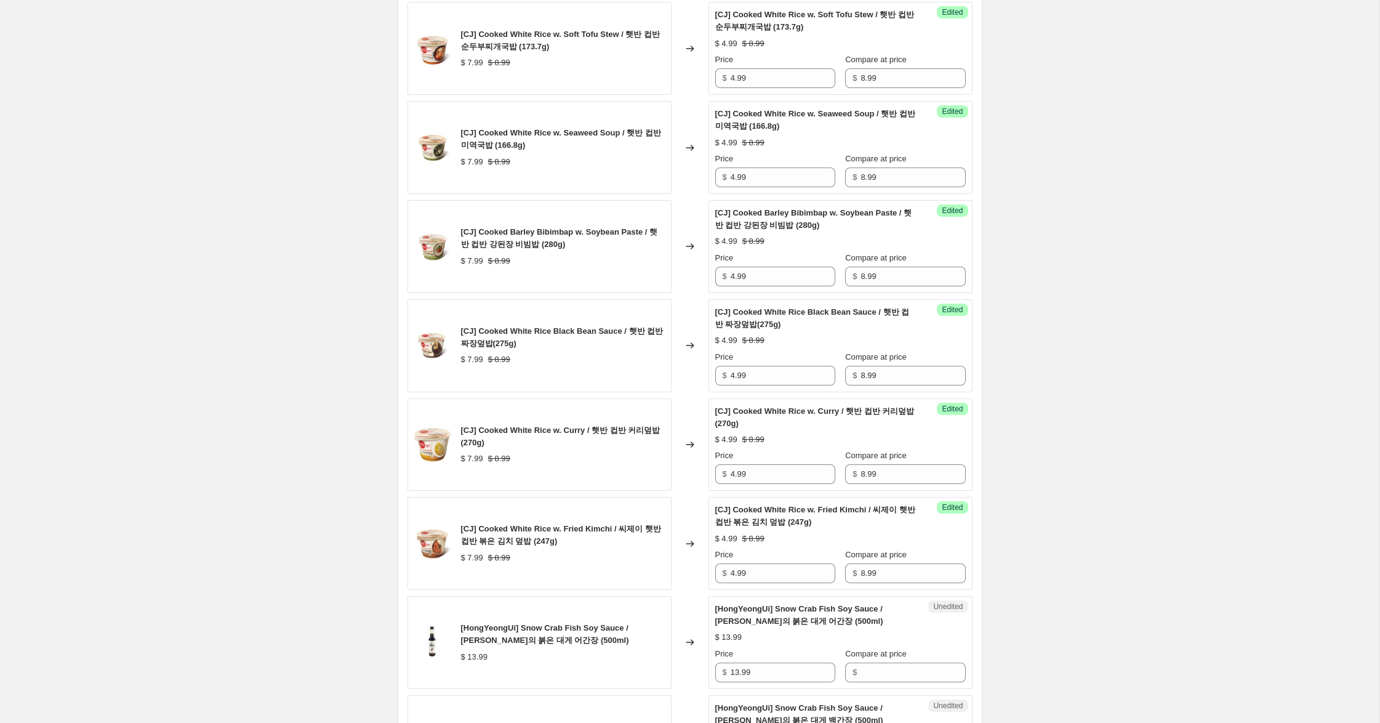 The image size is (1380, 723). I want to click on img: CJ_80x.jpg, so click(433, 148).